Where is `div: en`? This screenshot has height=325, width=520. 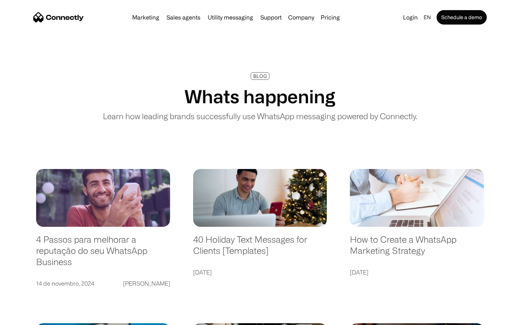
div: en is located at coordinates (427, 17).